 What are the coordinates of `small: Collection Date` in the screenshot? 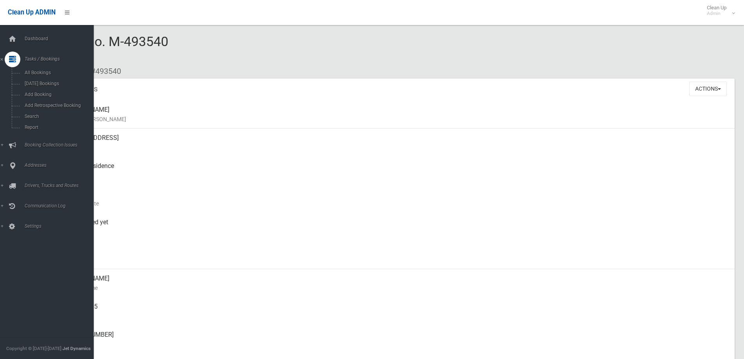 It's located at (395, 204).